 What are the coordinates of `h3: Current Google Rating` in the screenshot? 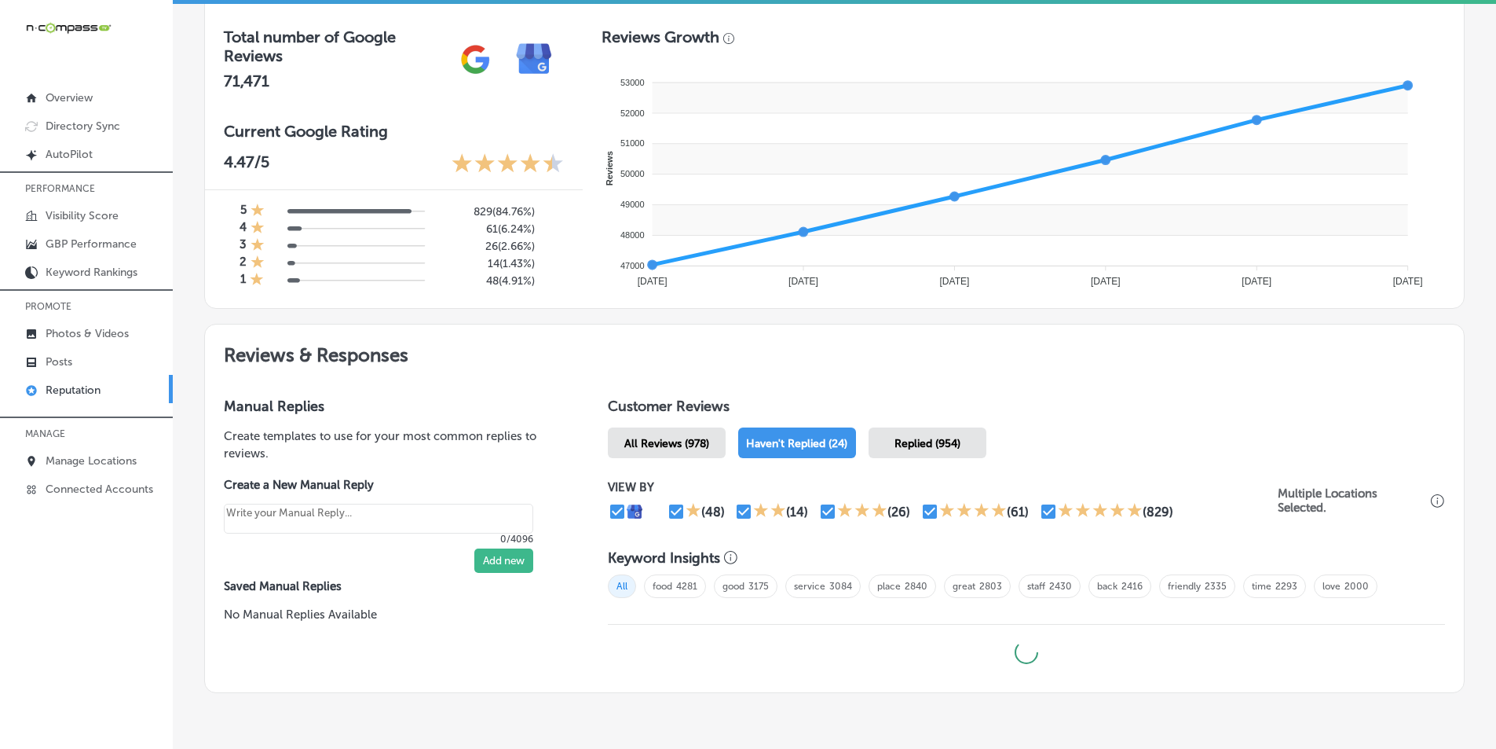 It's located at (394, 131).